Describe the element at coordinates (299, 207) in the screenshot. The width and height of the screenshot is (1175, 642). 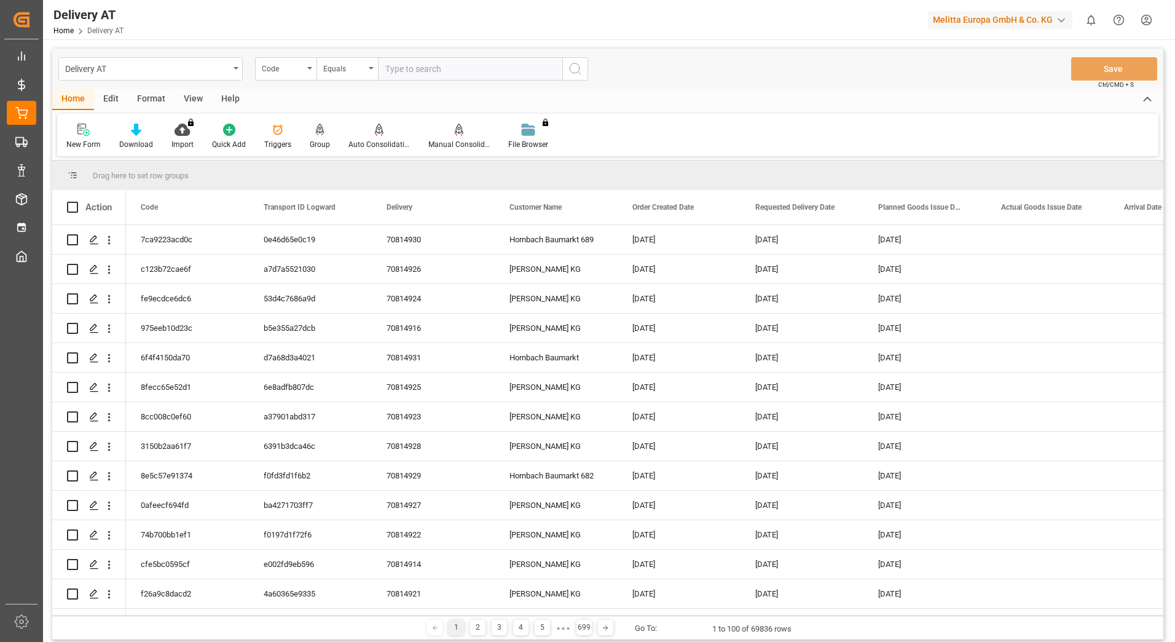
I see `span: Transport ID Logward` at that location.